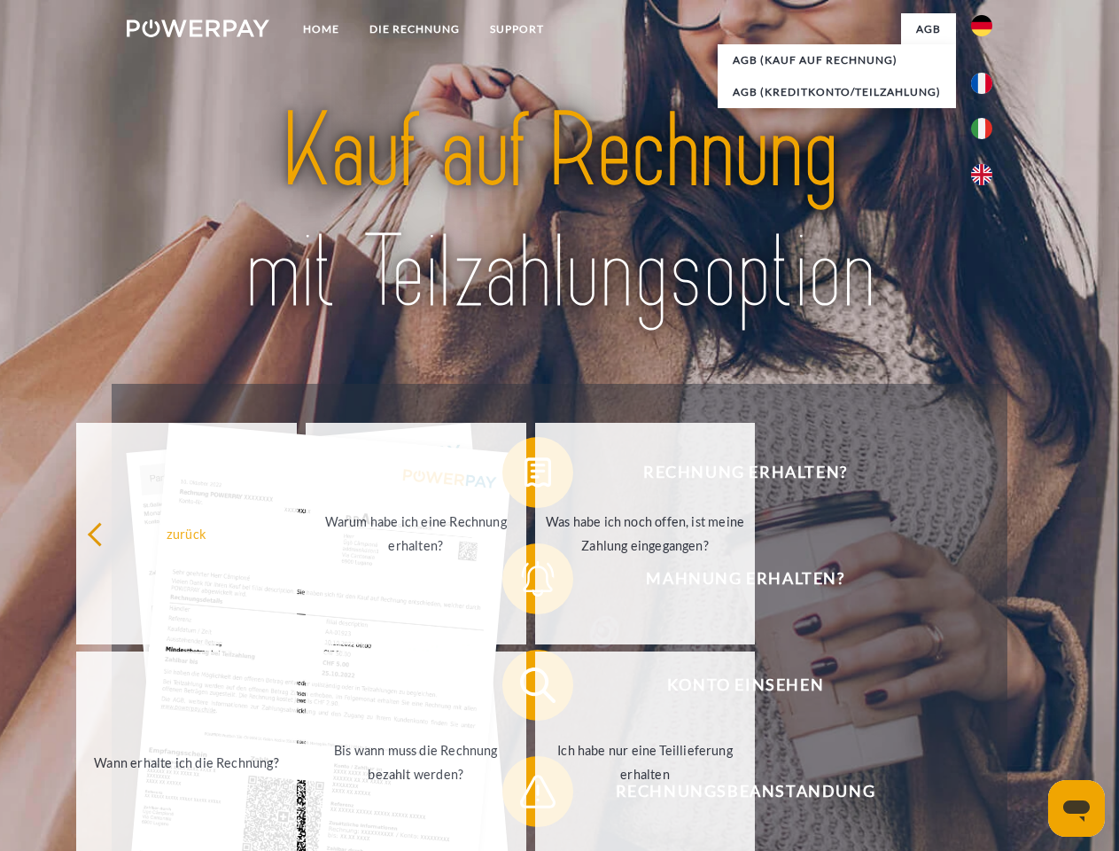  I want to click on img: it, so click(982, 128).